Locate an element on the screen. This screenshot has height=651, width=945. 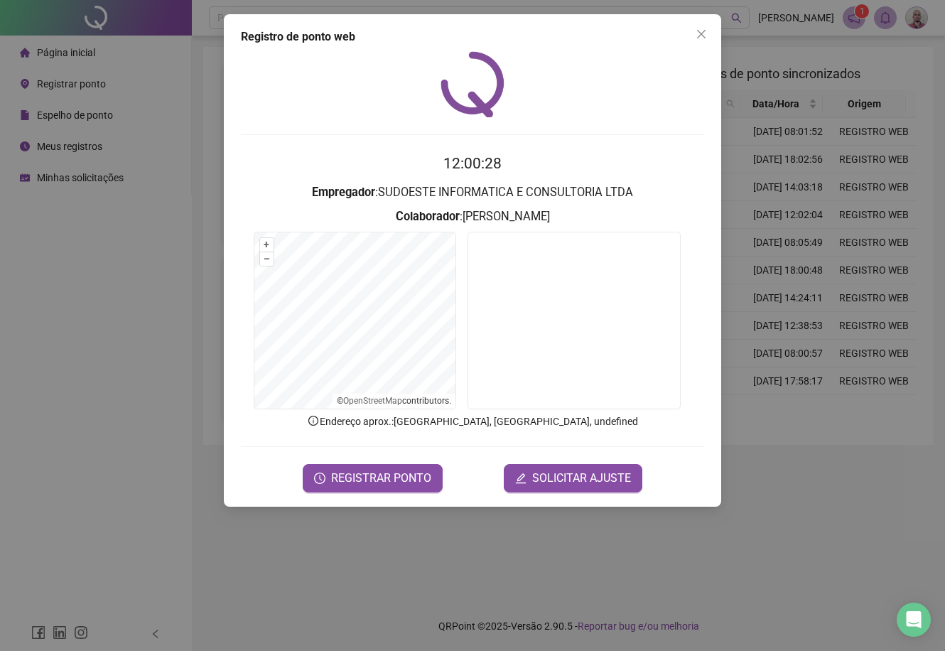
strong: Colaborador is located at coordinates (428, 216).